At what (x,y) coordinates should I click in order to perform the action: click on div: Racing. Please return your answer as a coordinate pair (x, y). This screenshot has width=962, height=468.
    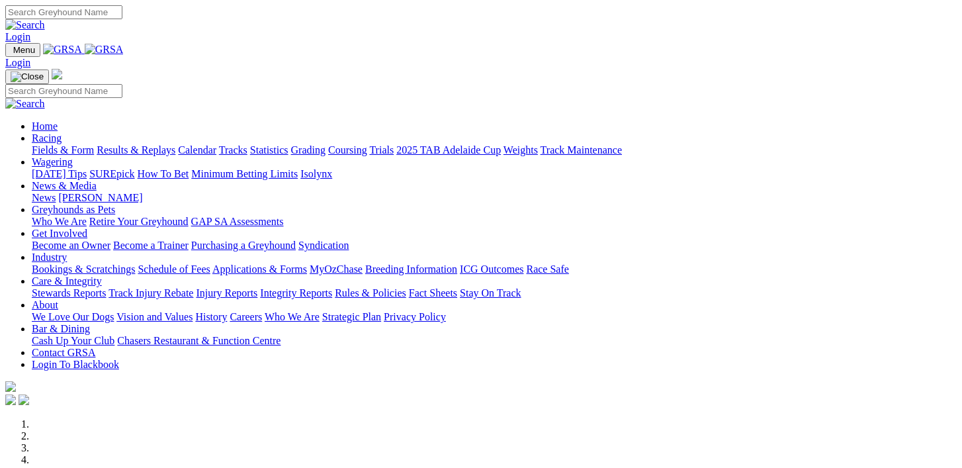
    Looking at the image, I should click on (494, 150).